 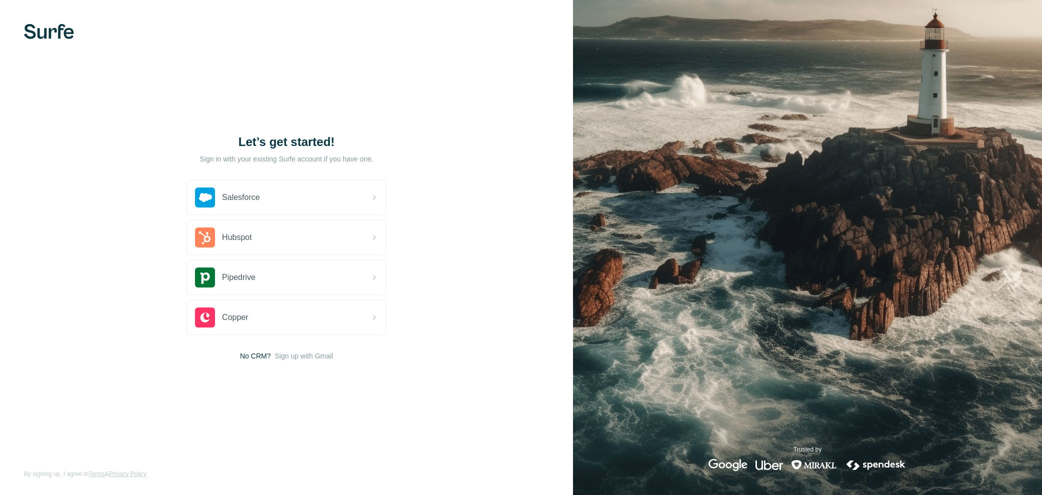 What do you see at coordinates (85, 474) in the screenshot?
I see `span: By signing up, I agree to &` at bounding box center [85, 474].